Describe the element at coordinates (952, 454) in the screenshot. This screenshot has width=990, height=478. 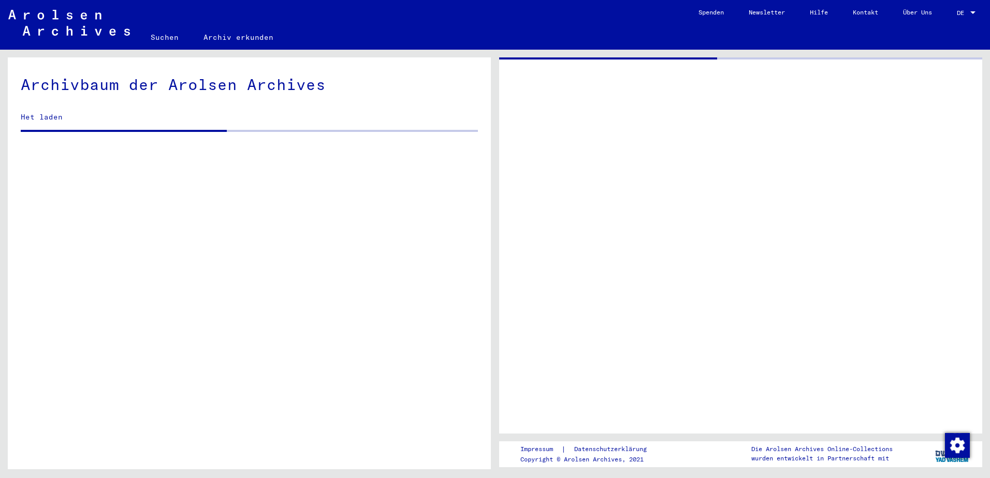
I see `img: yv_logo.png` at that location.